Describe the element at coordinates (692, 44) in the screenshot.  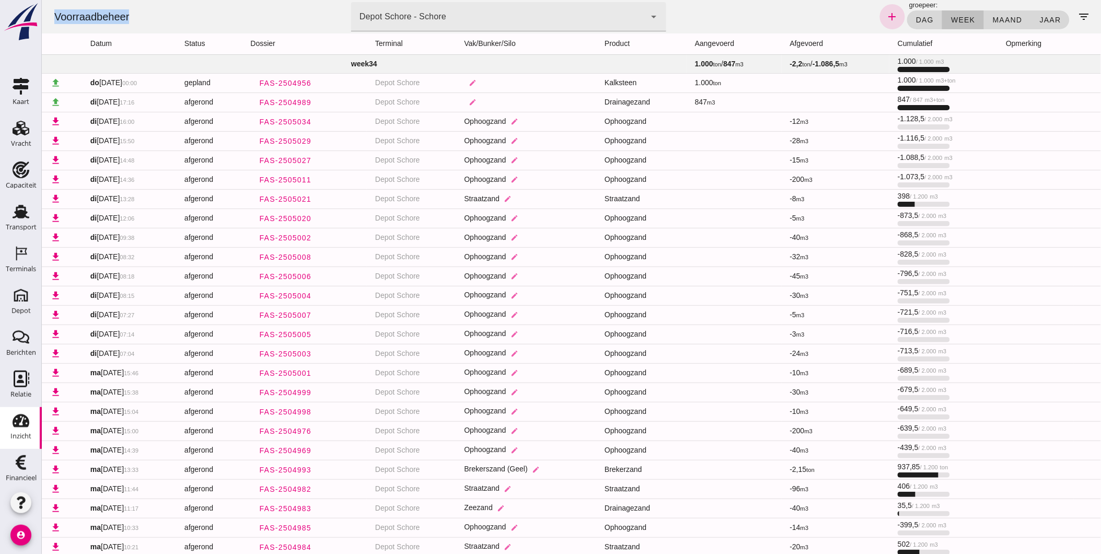
I see `th: aangevoerd` at that location.